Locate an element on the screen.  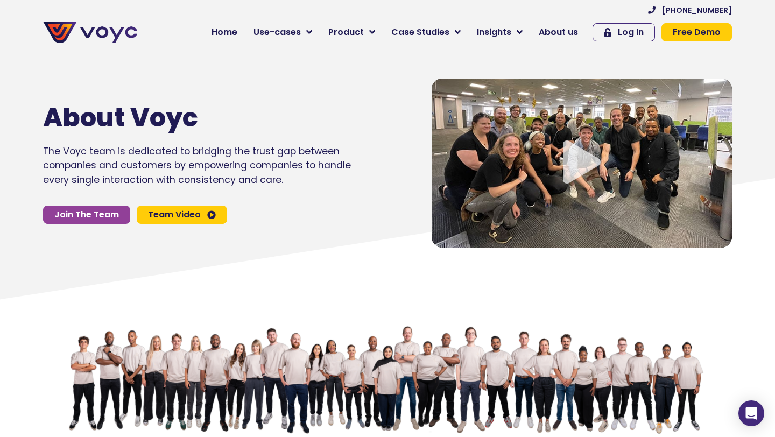
div: Video play button is located at coordinates (582, 163).